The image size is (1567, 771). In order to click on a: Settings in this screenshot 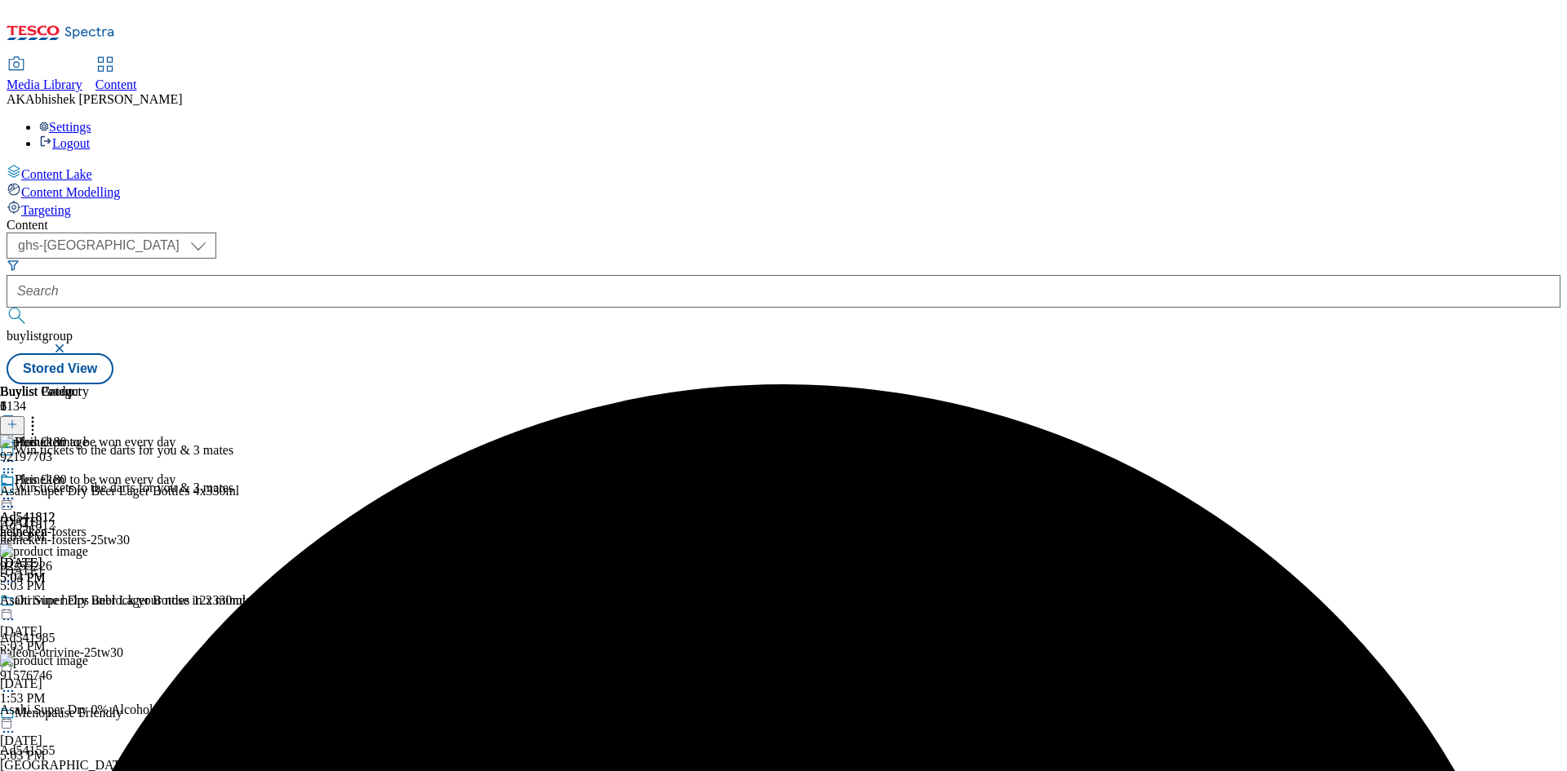, I will do `click(65, 126)`.